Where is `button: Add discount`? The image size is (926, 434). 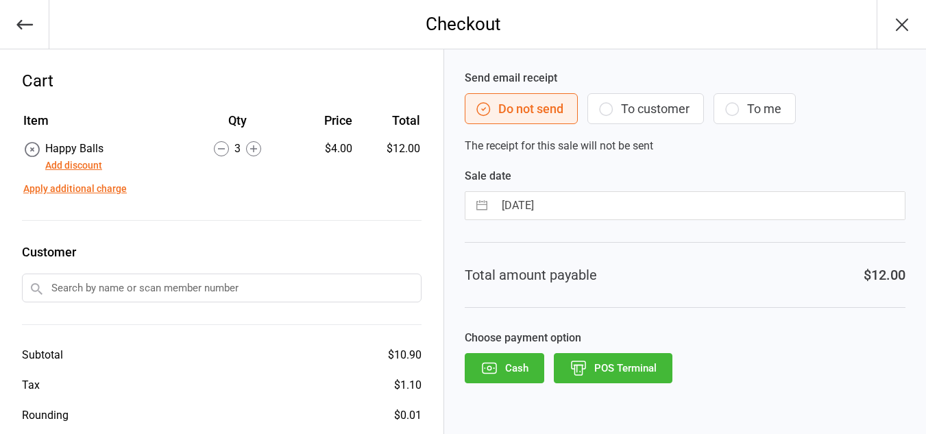
button: Add discount is located at coordinates (73, 165).